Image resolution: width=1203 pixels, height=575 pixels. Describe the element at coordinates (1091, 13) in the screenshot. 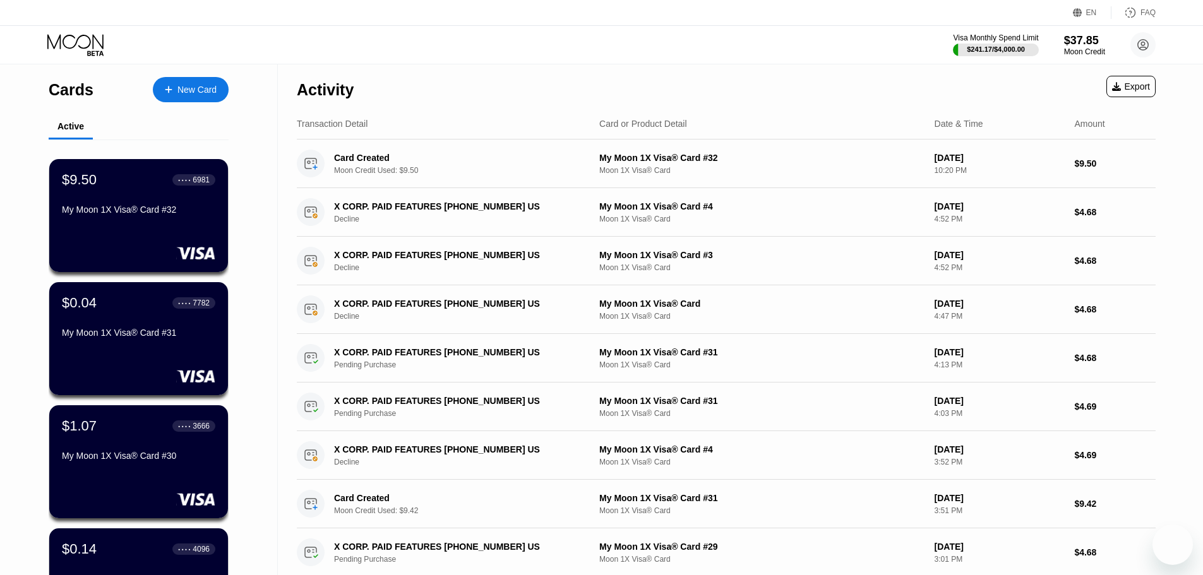

I see `div: EN` at that location.